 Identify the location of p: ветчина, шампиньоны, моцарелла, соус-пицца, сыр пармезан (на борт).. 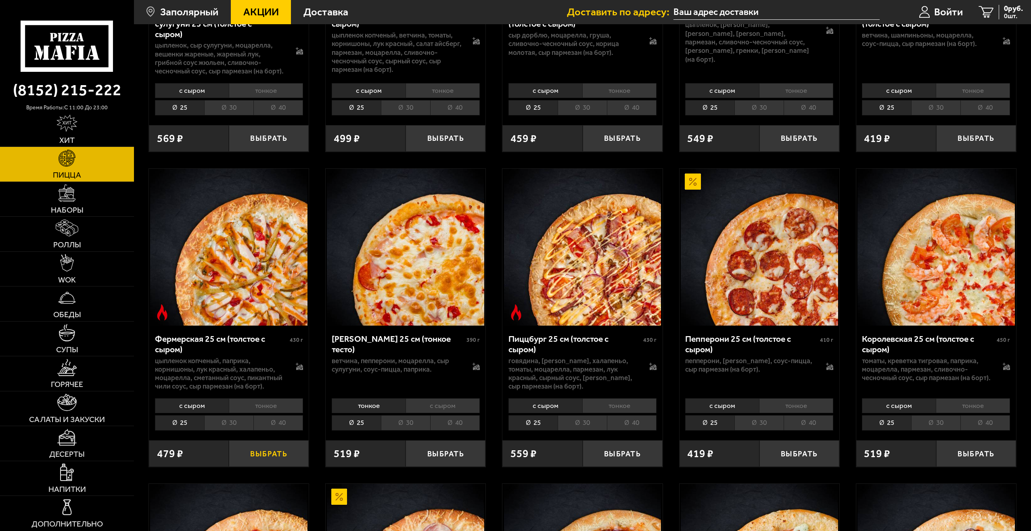
(927, 40).